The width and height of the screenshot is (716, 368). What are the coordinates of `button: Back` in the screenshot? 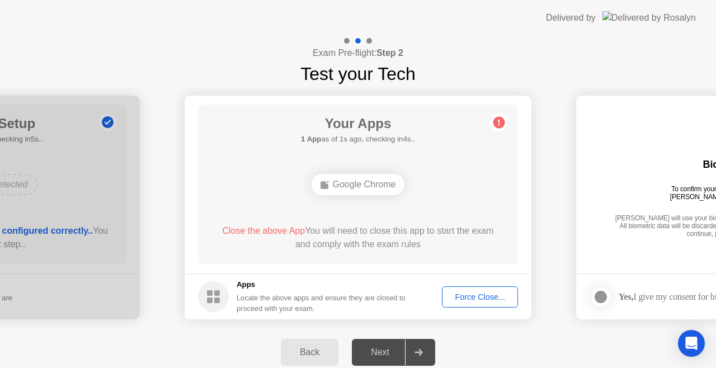 It's located at (310, 353).